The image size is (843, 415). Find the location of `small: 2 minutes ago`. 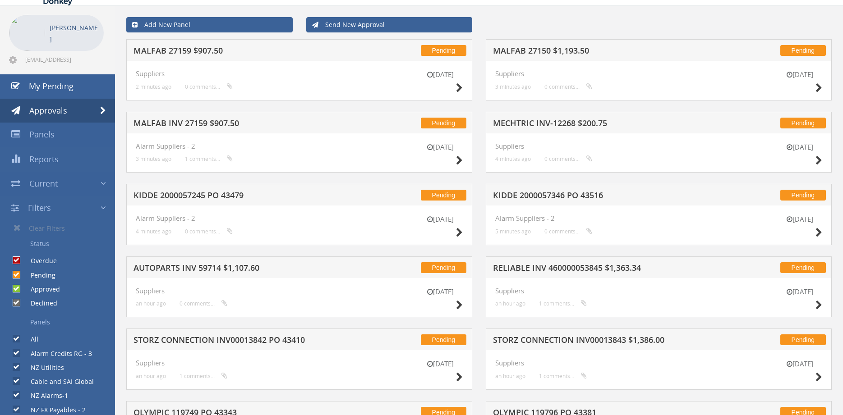

small: 2 minutes ago is located at coordinates (153, 87).